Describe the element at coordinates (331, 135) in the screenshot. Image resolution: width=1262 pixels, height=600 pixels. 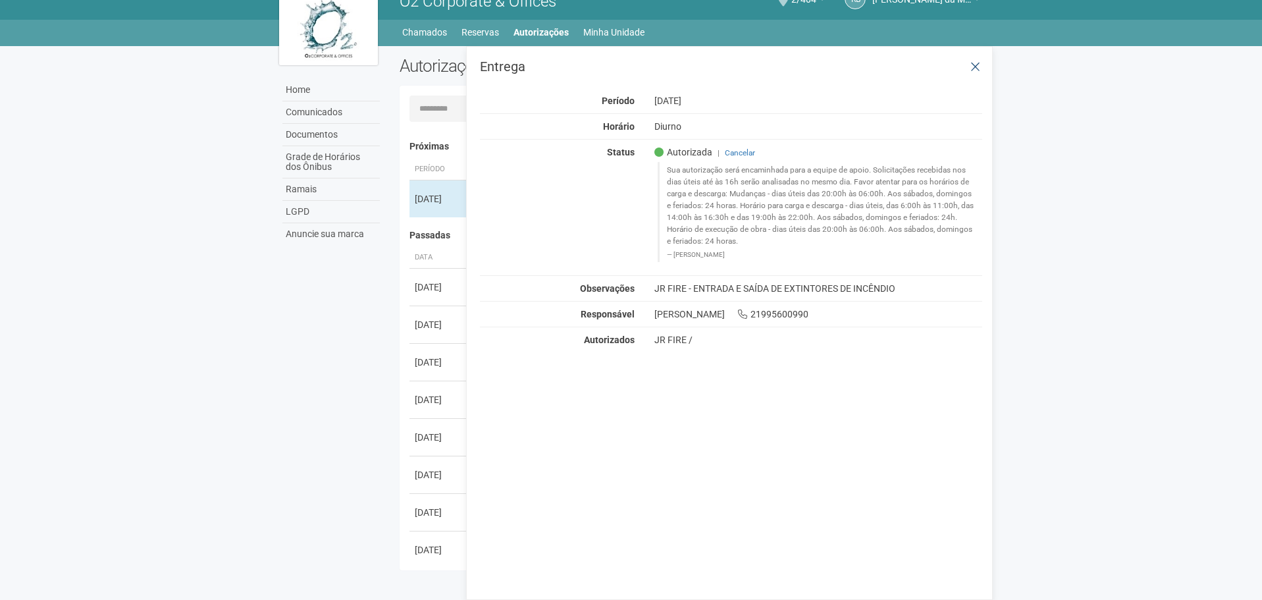
I see `a: Documentos` at that location.